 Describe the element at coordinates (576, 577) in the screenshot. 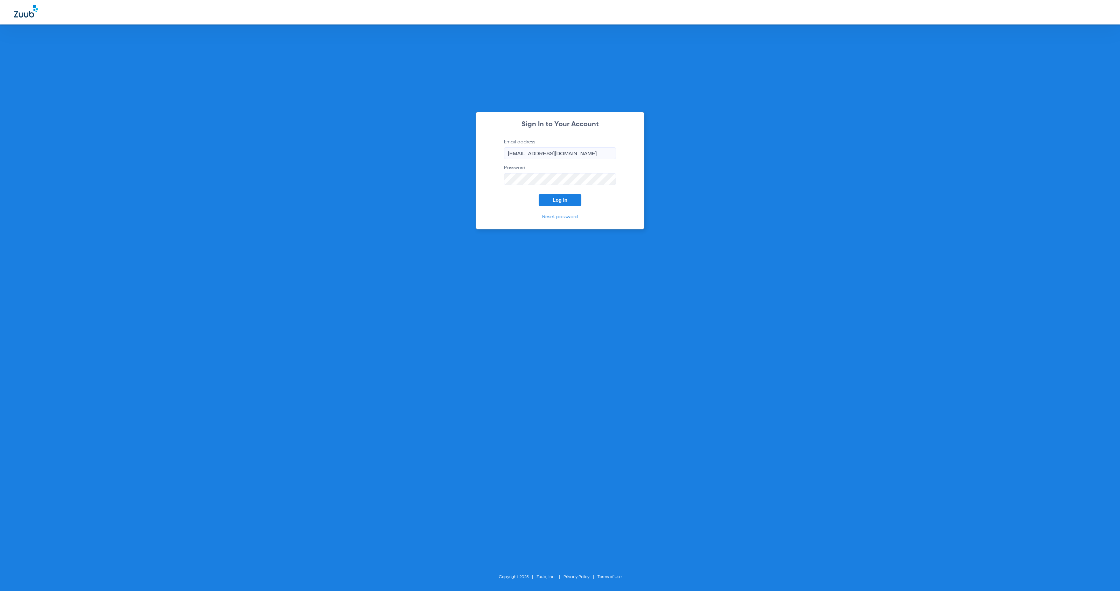

I see `a: Privacy Policy` at that location.